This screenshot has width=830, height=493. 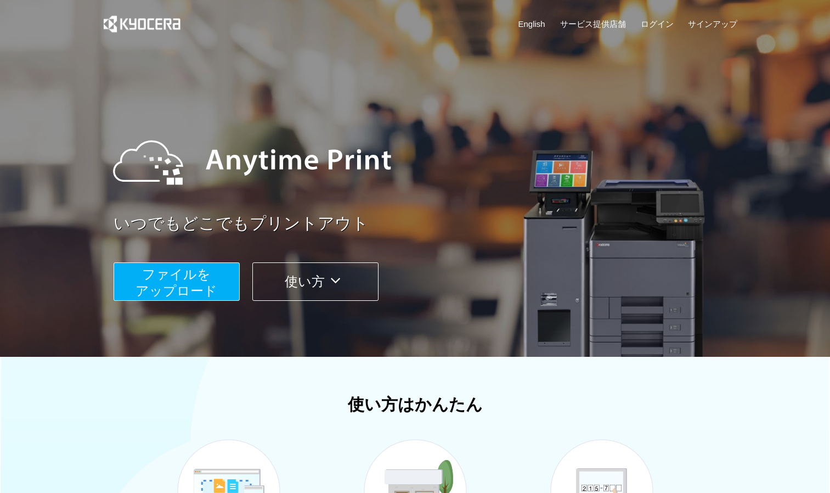 What do you see at coordinates (316, 282) in the screenshot?
I see `button: 使い方` at bounding box center [316, 282].